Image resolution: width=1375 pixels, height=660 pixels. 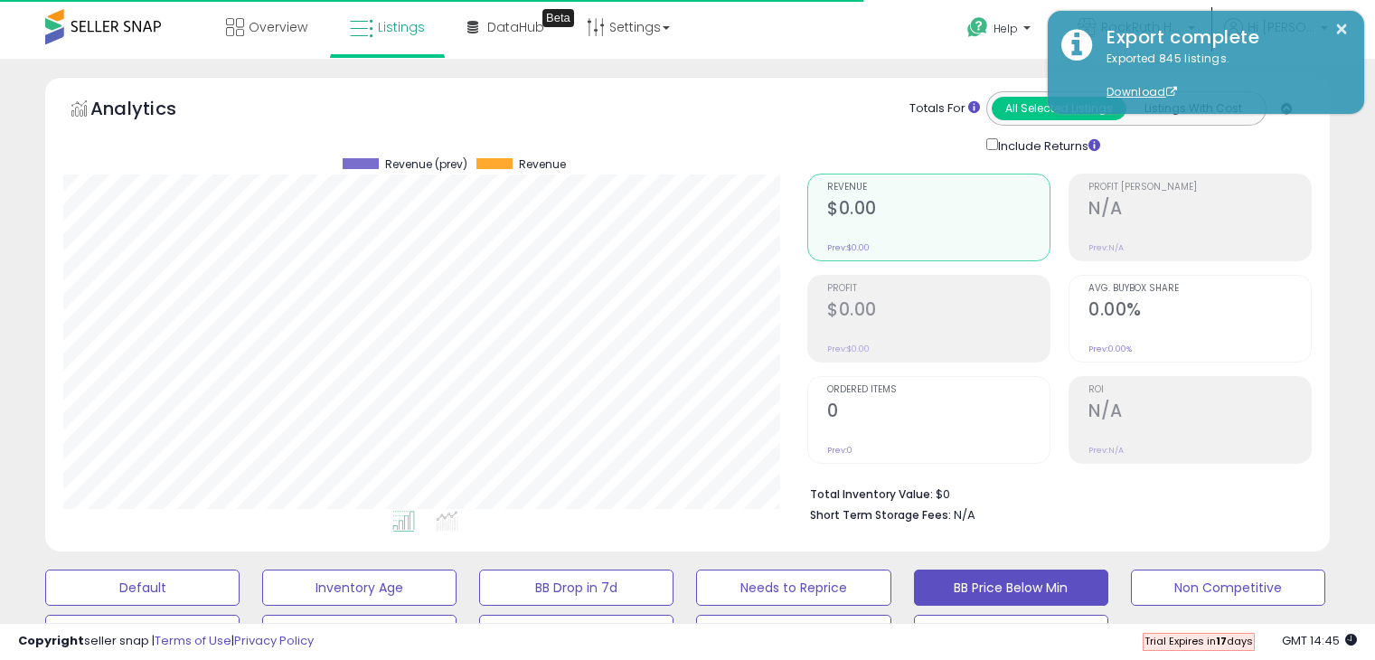 I want to click on div: Tooltip anchor, so click(x=558, y=18).